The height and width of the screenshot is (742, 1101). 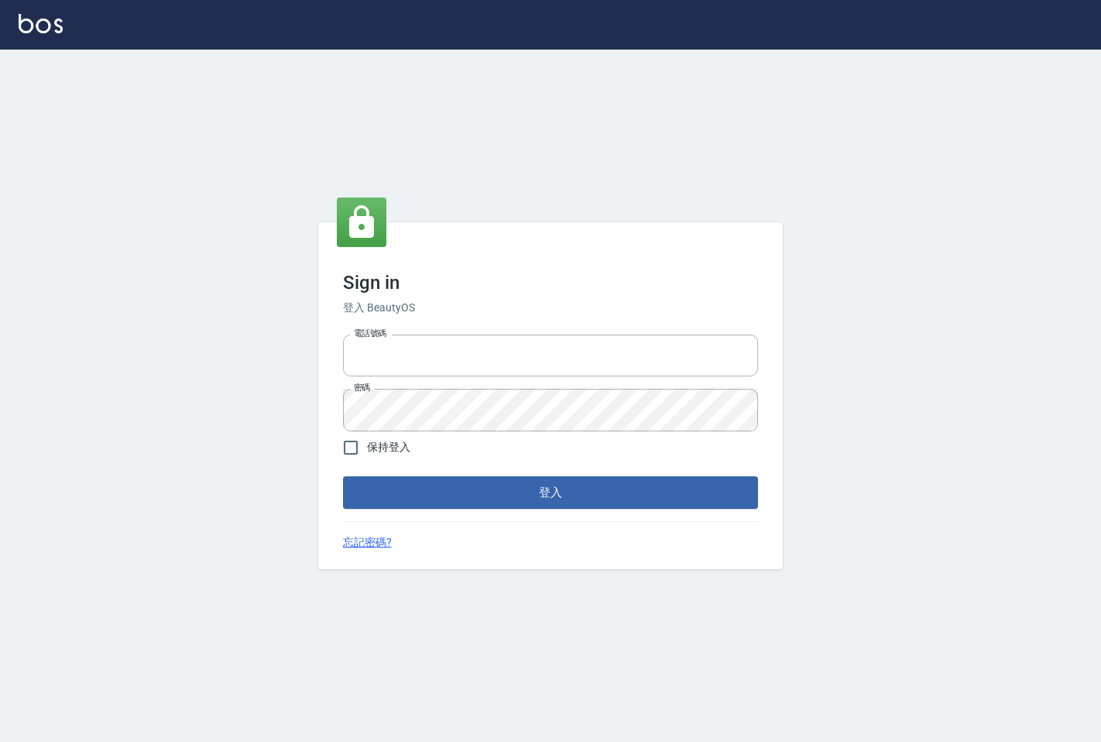 I want to click on h6: 登入 BeautyOS, so click(x=551, y=307).